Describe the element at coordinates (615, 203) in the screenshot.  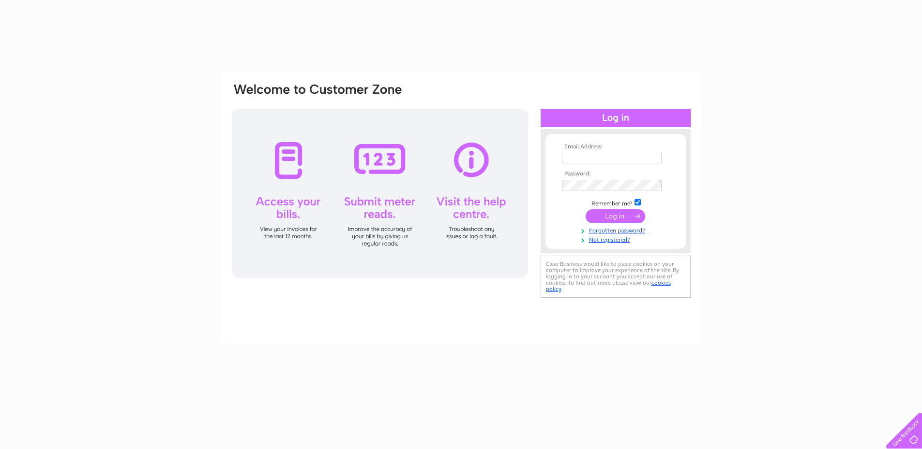
I see `td: Remember me?` at that location.